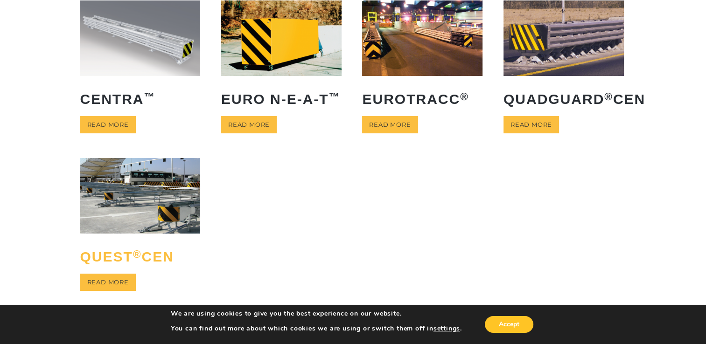 The height and width of the screenshot is (344, 706). What do you see at coordinates (108, 125) in the screenshot?
I see `a: Read more about “CENTRA™”` at bounding box center [108, 125].